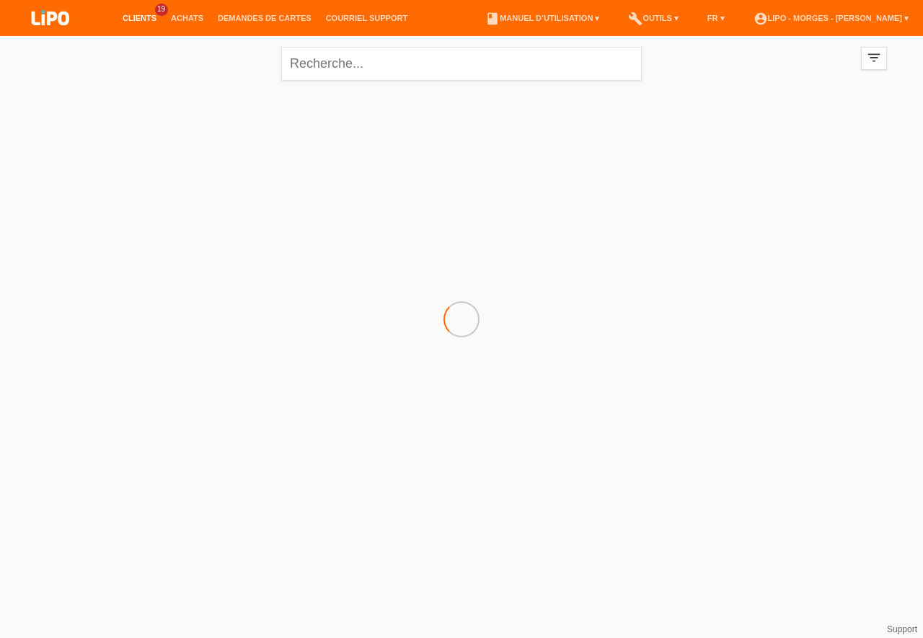 The height and width of the screenshot is (638, 923). Describe the element at coordinates (874, 58) in the screenshot. I see `i: filter_list` at that location.